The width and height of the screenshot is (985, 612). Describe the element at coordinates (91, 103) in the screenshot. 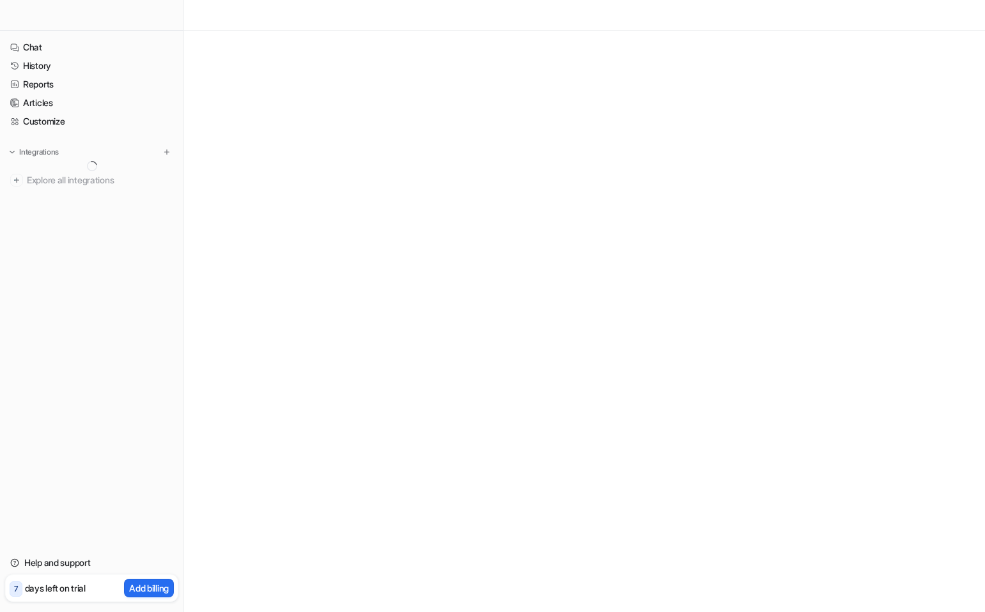

I see `a: Articles` at that location.